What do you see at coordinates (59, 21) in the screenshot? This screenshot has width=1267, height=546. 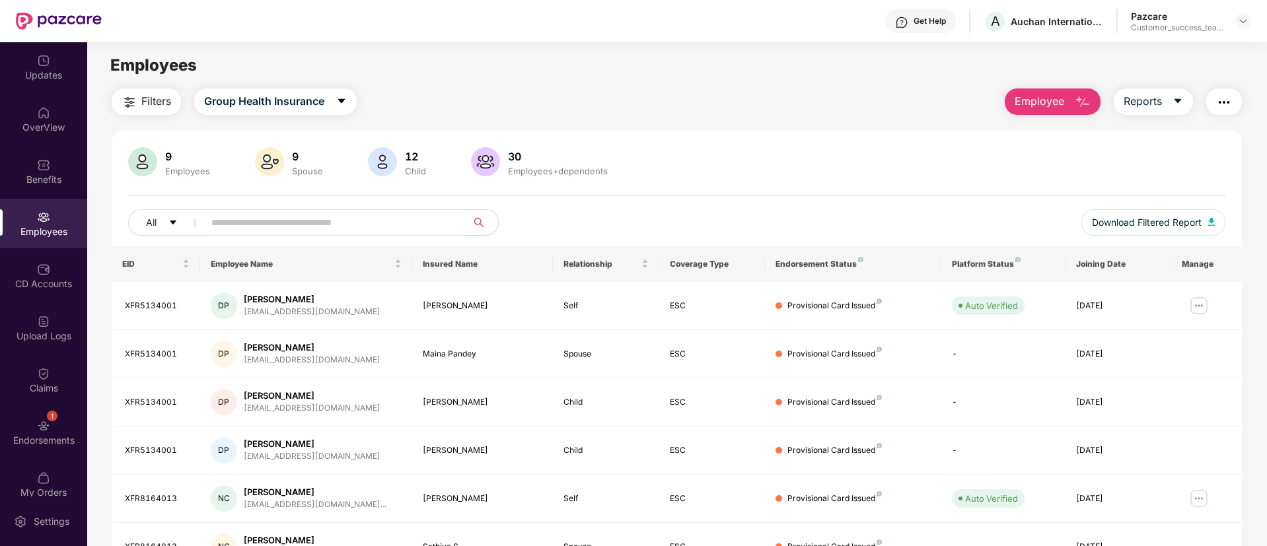 I see `img: New Pazcare Logo` at bounding box center [59, 21].